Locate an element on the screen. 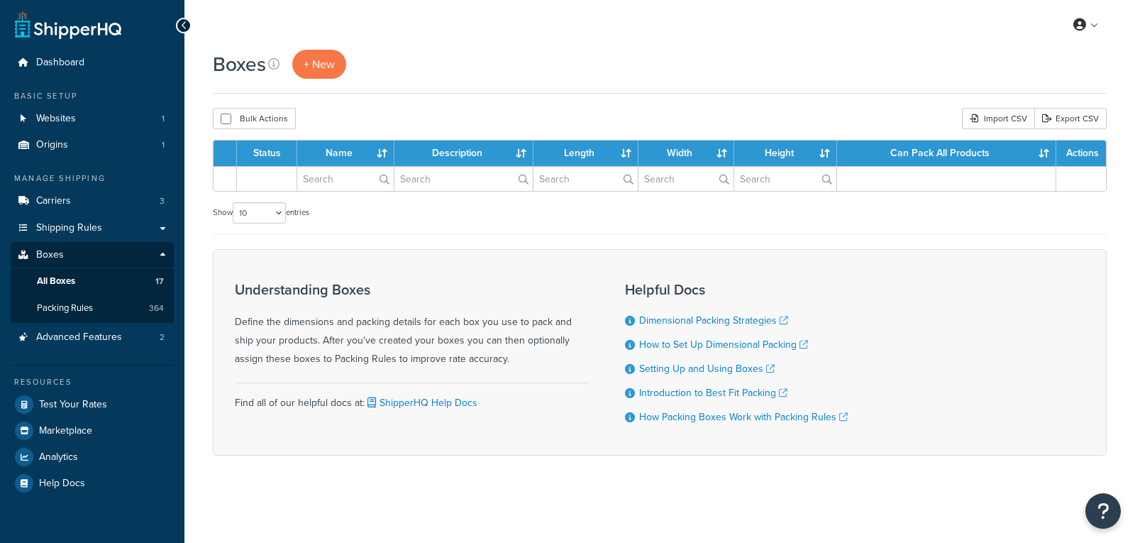  th: Name is located at coordinates (345, 153).